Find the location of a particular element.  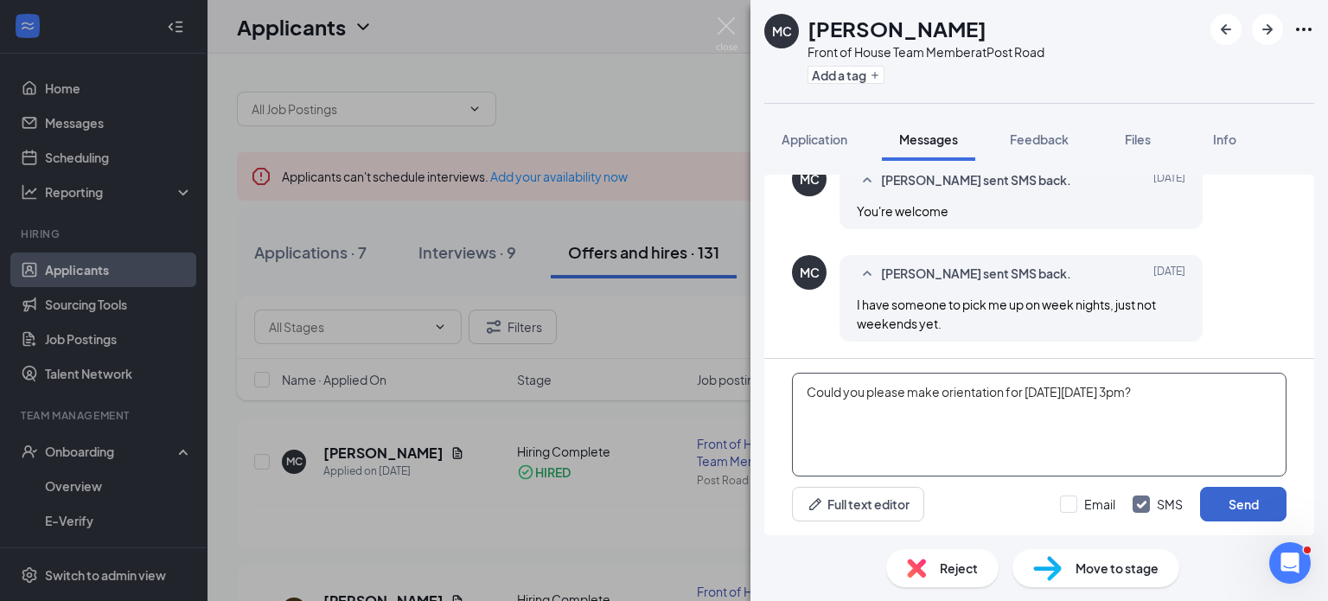

button: PlusAdd a tag is located at coordinates (846, 74).